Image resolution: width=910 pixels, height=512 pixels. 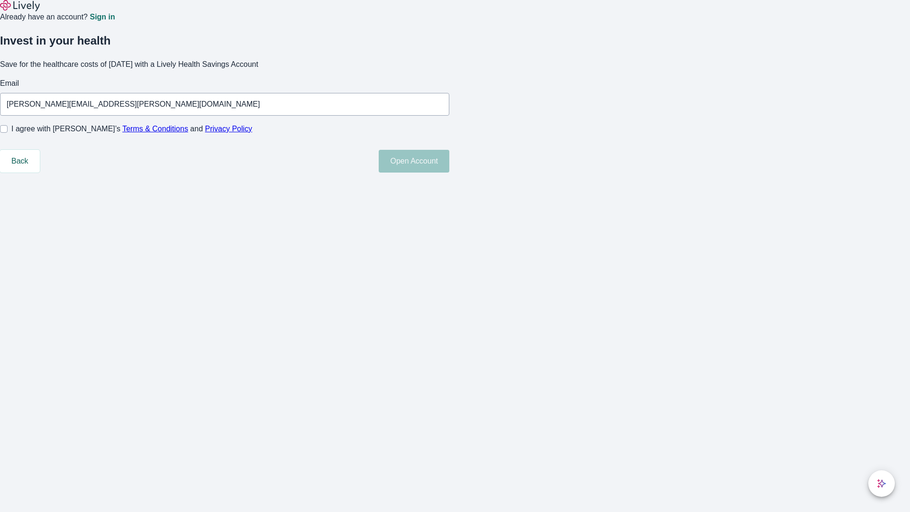 What do you see at coordinates (102, 17) in the screenshot?
I see `a: Sign in` at bounding box center [102, 17].